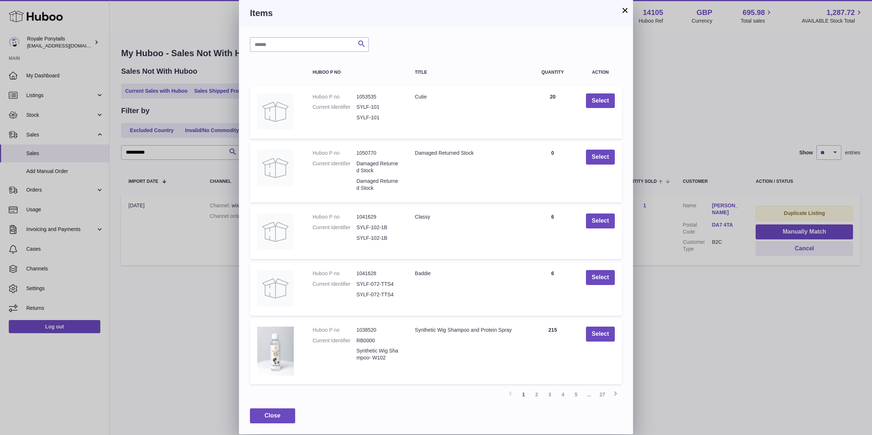 The image size is (872, 435). Describe the element at coordinates (553, 112) in the screenshot. I see `td: 20` at that location.